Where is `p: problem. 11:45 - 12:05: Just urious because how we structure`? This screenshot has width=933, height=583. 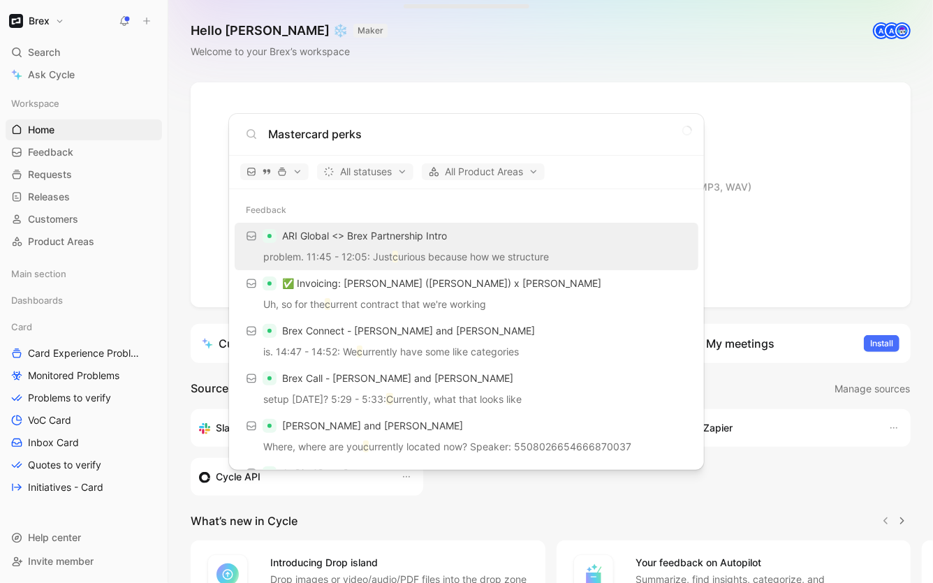
p: problem. 11:45 - 12:05: Just urious because how we structure is located at coordinates (466, 259).